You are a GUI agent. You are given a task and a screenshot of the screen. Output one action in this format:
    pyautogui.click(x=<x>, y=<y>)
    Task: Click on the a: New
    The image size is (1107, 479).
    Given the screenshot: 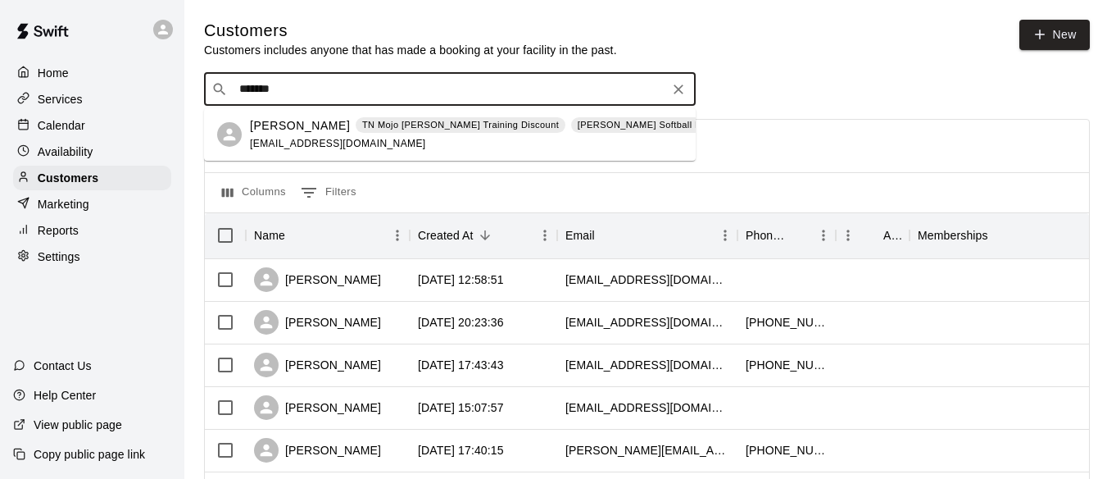 What is the action you would take?
    pyautogui.click(x=1055, y=34)
    